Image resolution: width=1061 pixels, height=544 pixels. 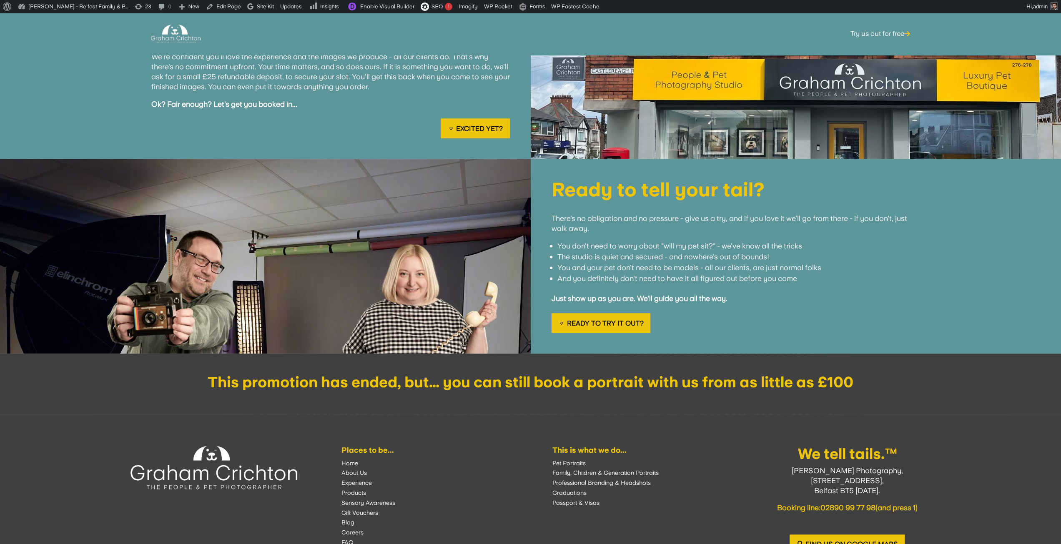 I want to click on strong: Ok? Fair enough? Let's get you booked in..., so click(x=224, y=103).